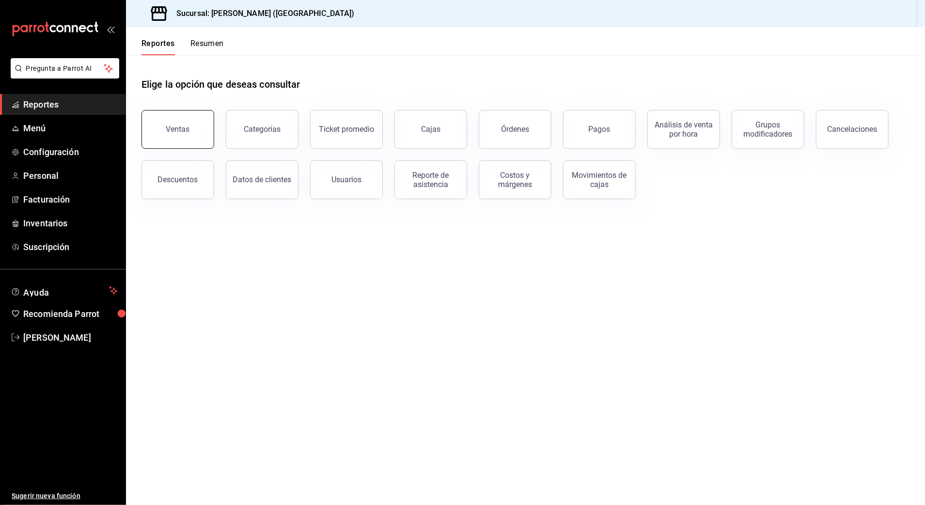 The image size is (925, 505). I want to click on button: Reporte de asistencia, so click(431, 180).